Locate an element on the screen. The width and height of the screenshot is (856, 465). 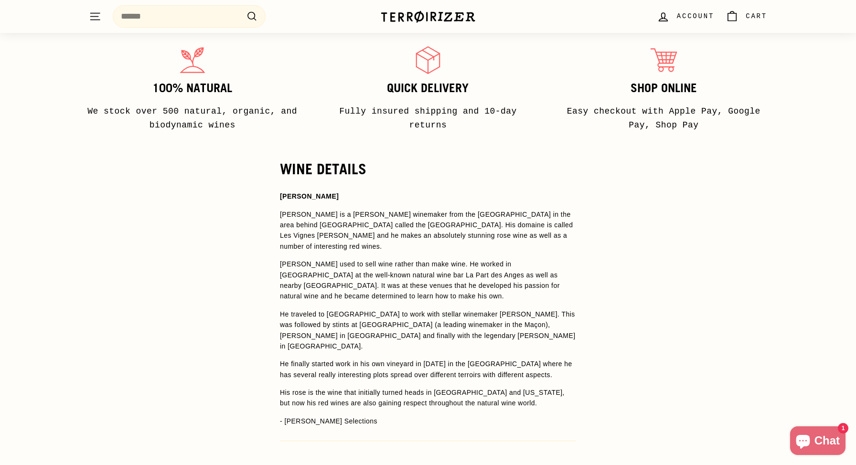
a: Account is located at coordinates (685, 16).